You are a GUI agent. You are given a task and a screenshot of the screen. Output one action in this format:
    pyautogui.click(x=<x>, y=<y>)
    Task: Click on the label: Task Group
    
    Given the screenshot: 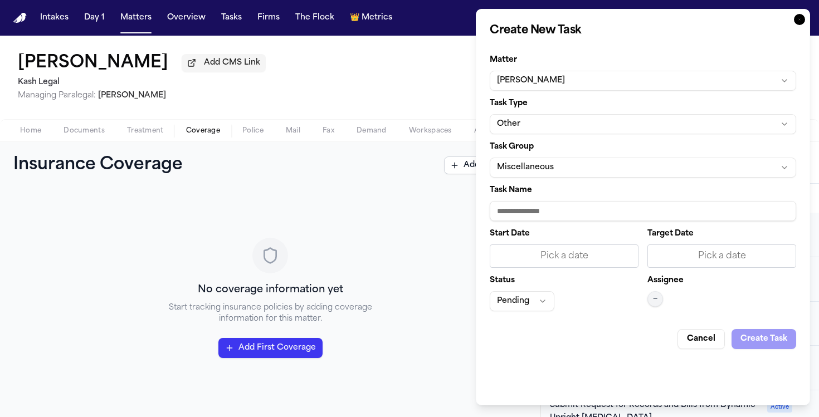 What is the action you would take?
    pyautogui.click(x=643, y=147)
    